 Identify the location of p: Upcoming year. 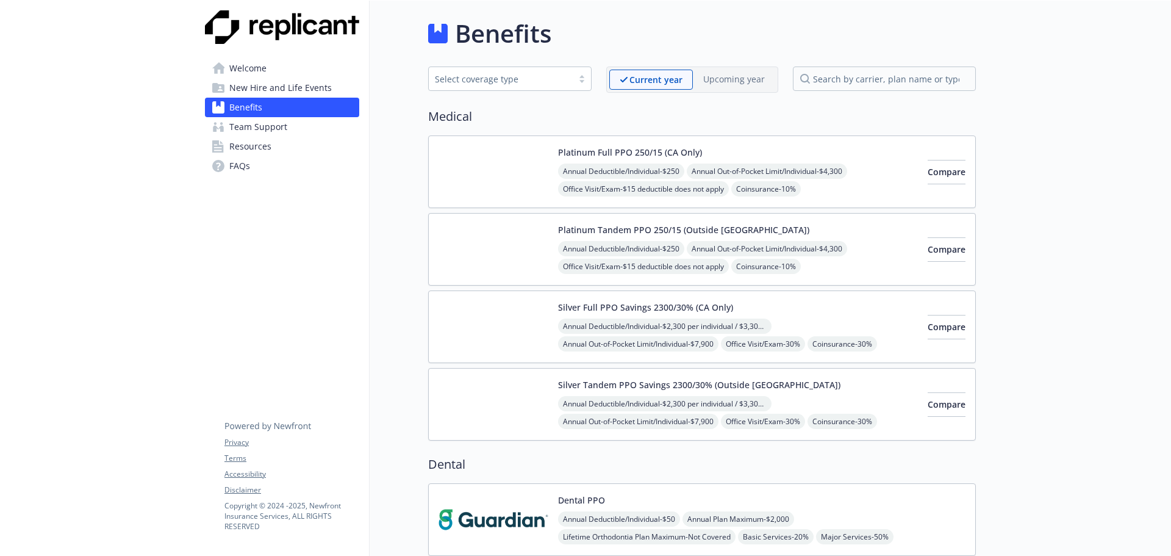
(734, 79).